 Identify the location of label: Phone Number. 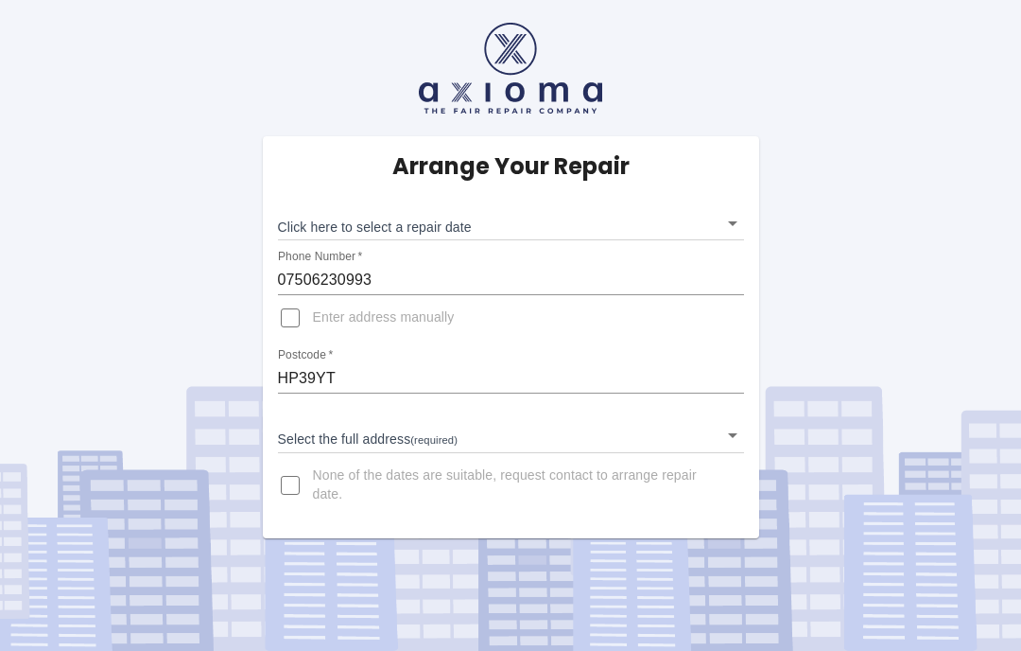
(320, 256).